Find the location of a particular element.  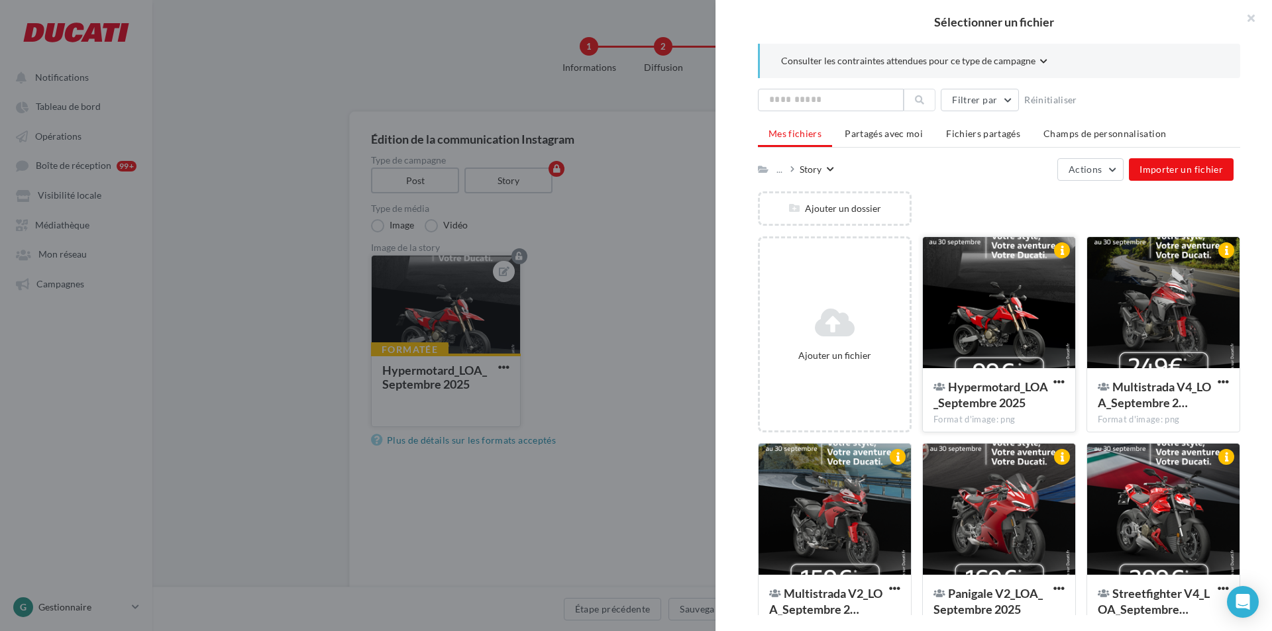

span: Consulter les contraintes attendues pour ce type de campagne is located at coordinates (908, 60).